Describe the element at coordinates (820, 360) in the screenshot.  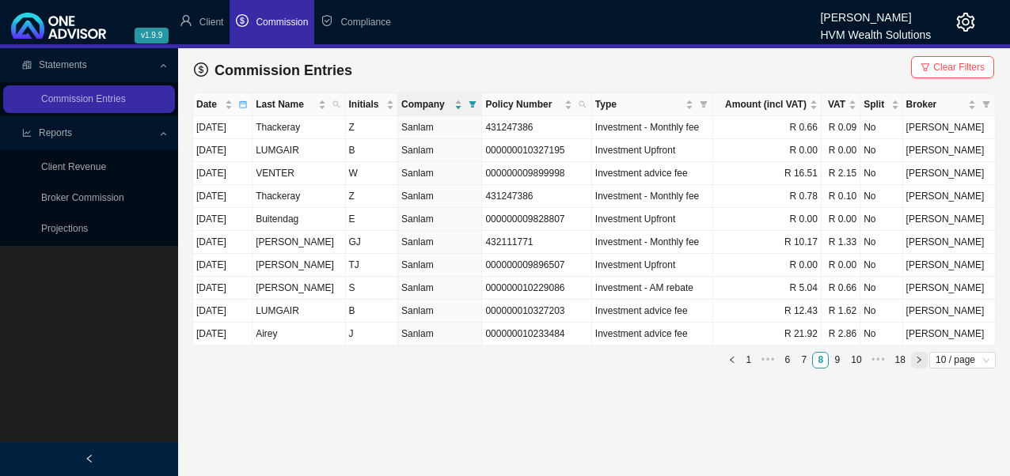
I see `li: 8` at that location.